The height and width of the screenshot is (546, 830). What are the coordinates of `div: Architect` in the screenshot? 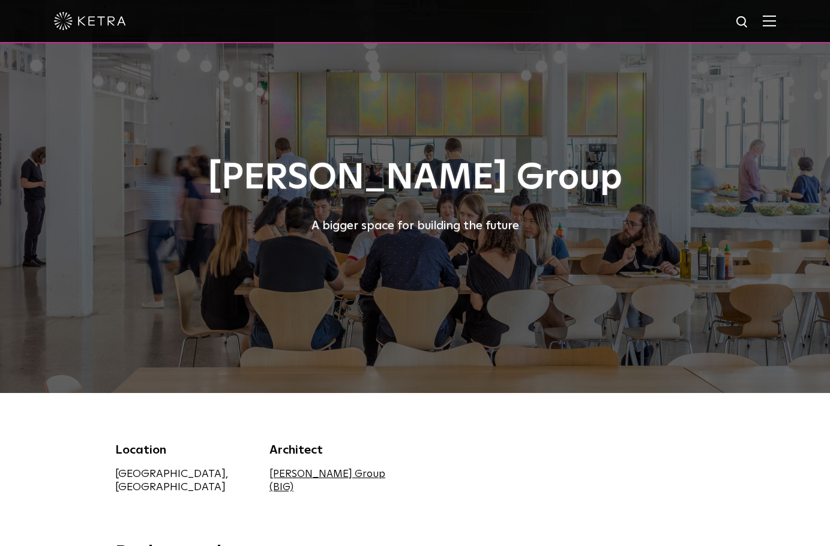 It's located at (338, 450).